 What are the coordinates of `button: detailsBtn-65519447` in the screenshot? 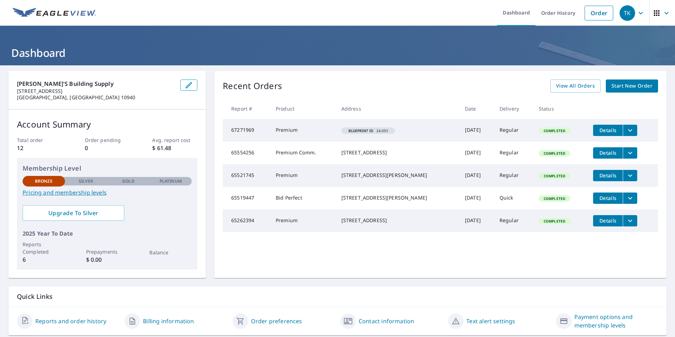 It's located at (608, 198).